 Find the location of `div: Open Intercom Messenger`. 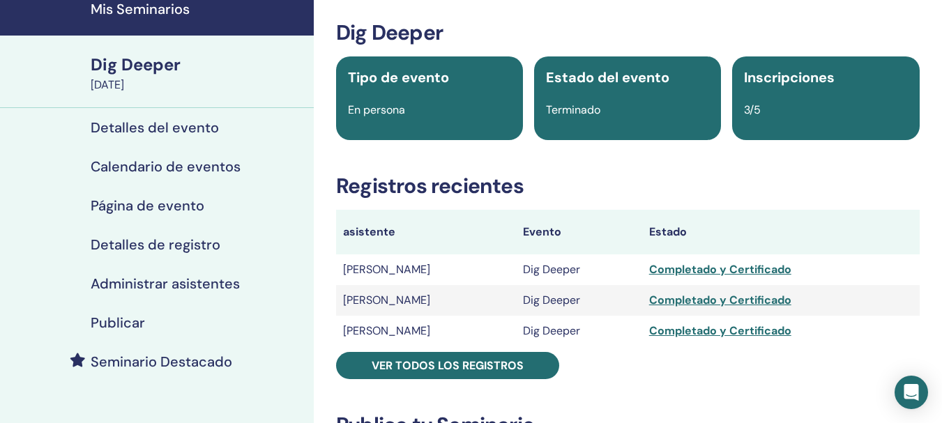

div: Open Intercom Messenger is located at coordinates (911, 393).